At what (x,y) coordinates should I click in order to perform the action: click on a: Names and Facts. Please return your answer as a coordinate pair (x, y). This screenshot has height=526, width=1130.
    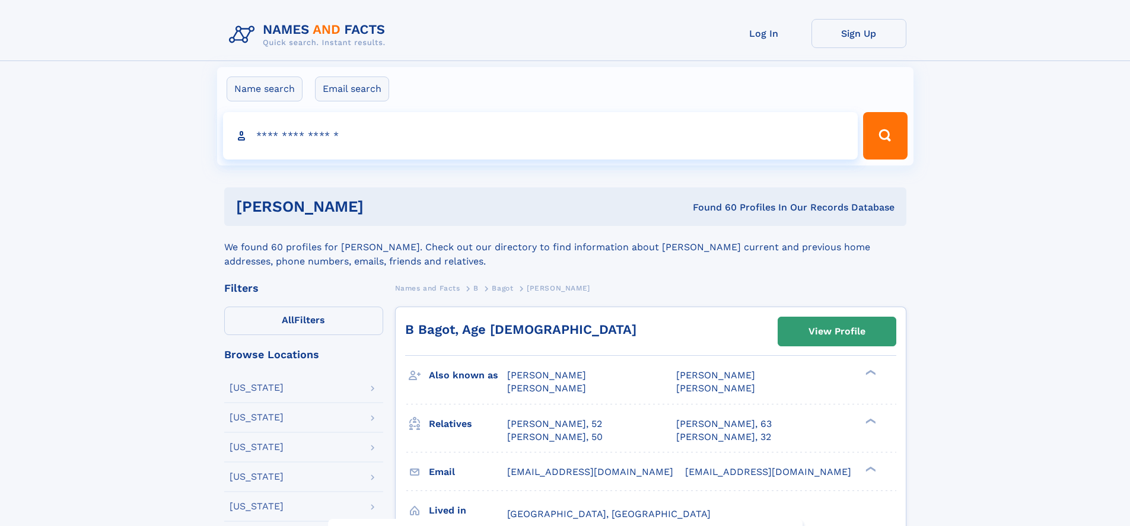
    Looking at the image, I should click on (428, 288).